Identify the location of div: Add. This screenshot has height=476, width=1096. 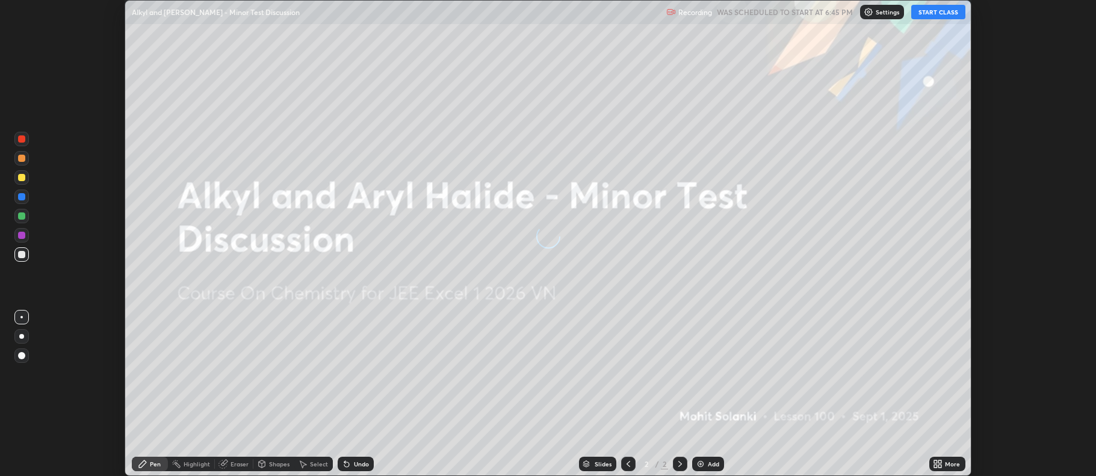
(713, 464).